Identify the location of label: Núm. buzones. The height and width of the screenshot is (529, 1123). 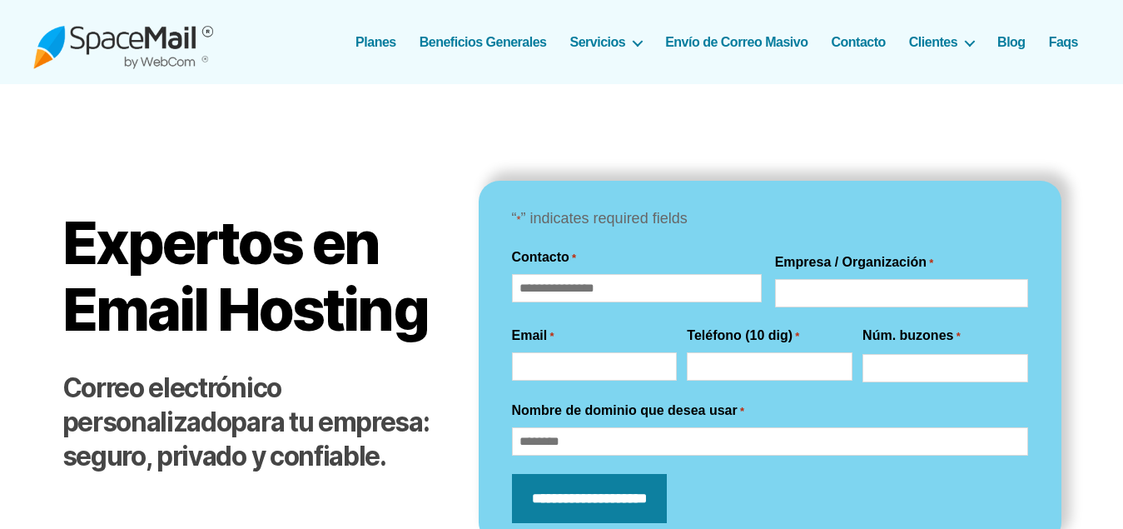
(912, 336).